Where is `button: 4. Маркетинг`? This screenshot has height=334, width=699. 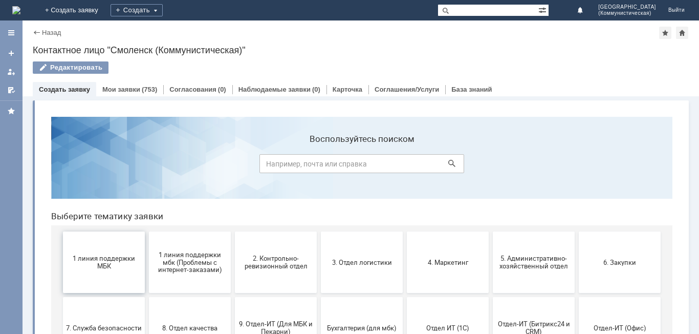
button: 4. Маркетинг is located at coordinates (405, 154).